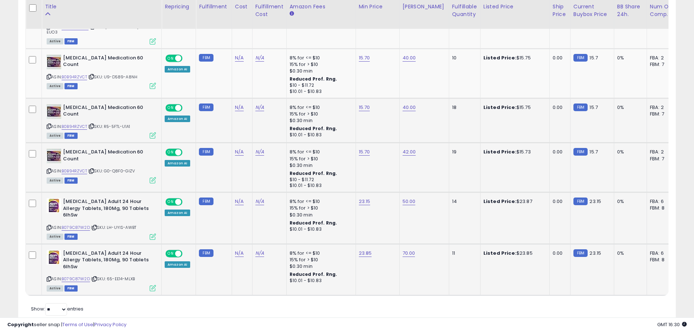 This screenshot has height=332, width=694. I want to click on div: 18, so click(463, 107).